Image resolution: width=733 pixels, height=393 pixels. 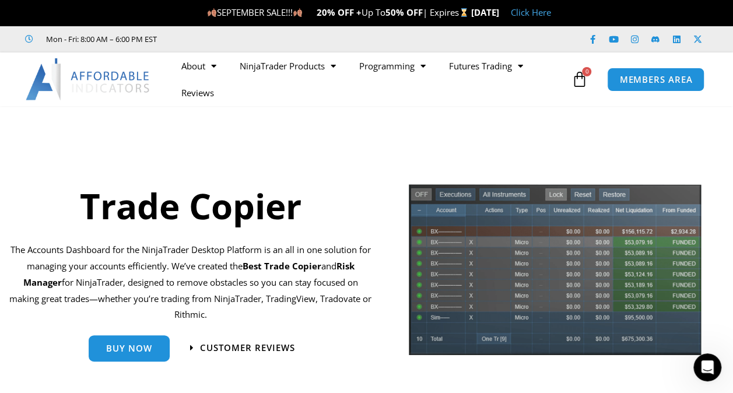 I want to click on span: SEPTEMBER SALE!!! Up To | Expires, so click(x=339, y=12).